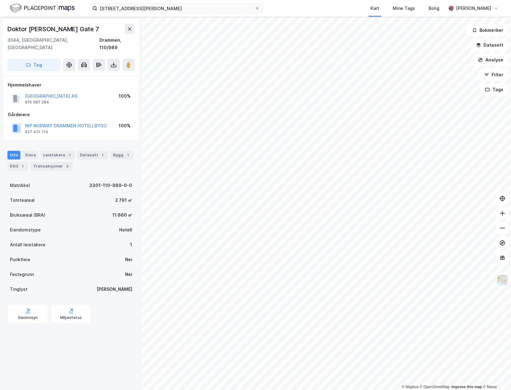 Image resolution: width=511 pixels, height=390 pixels. I want to click on div: 11 660 ㎡, so click(122, 215).